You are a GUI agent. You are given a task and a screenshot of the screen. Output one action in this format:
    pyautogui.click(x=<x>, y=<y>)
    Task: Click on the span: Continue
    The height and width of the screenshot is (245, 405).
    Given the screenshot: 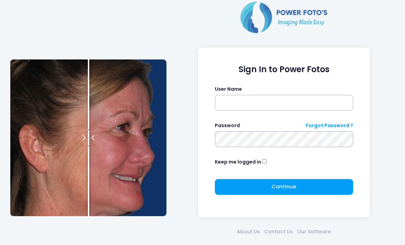 What is the action you would take?
    pyautogui.click(x=284, y=186)
    